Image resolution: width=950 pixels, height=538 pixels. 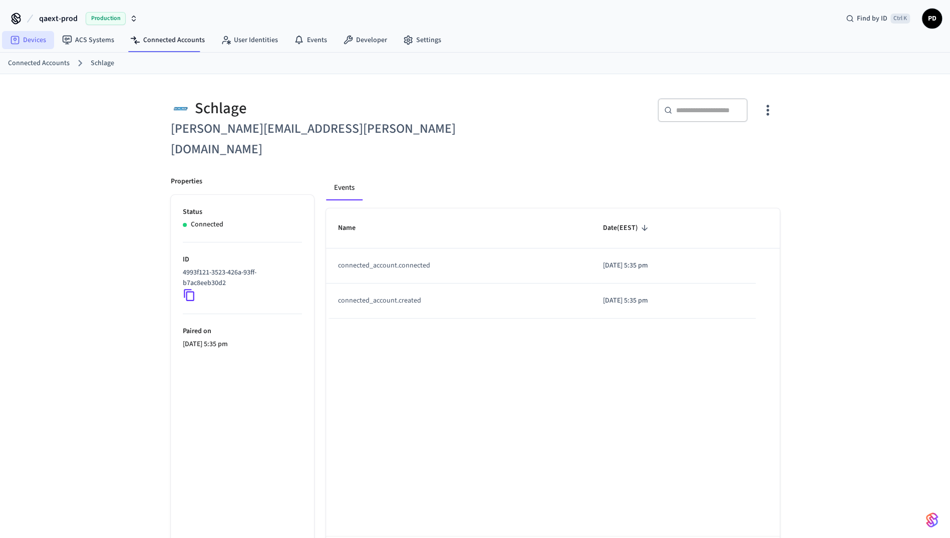 What do you see at coordinates (88, 40) in the screenshot?
I see `a: ACS Systems` at bounding box center [88, 40].